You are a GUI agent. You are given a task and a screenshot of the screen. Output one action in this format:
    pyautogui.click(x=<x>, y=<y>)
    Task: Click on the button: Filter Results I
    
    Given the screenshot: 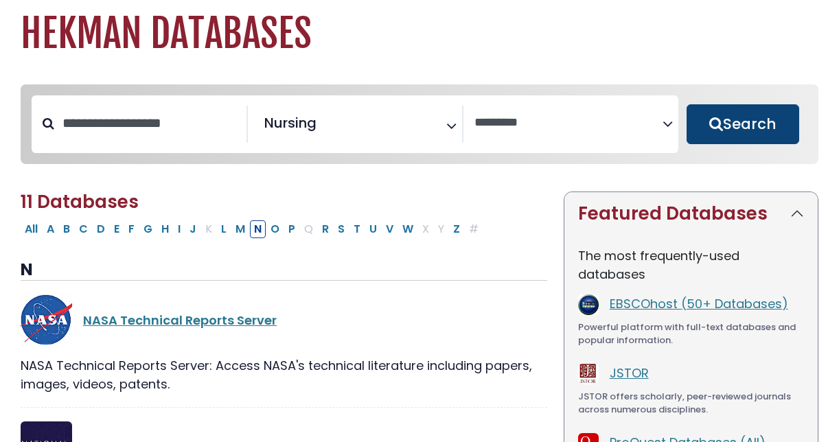 What is the action you would take?
    pyautogui.click(x=179, y=229)
    